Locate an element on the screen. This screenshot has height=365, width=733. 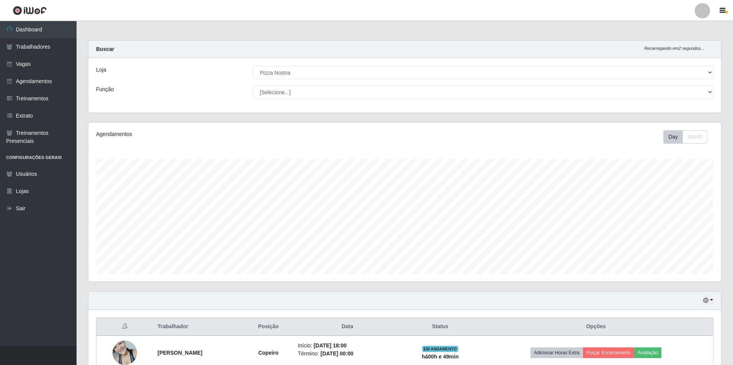
th: Posição is located at coordinates (268, 327).